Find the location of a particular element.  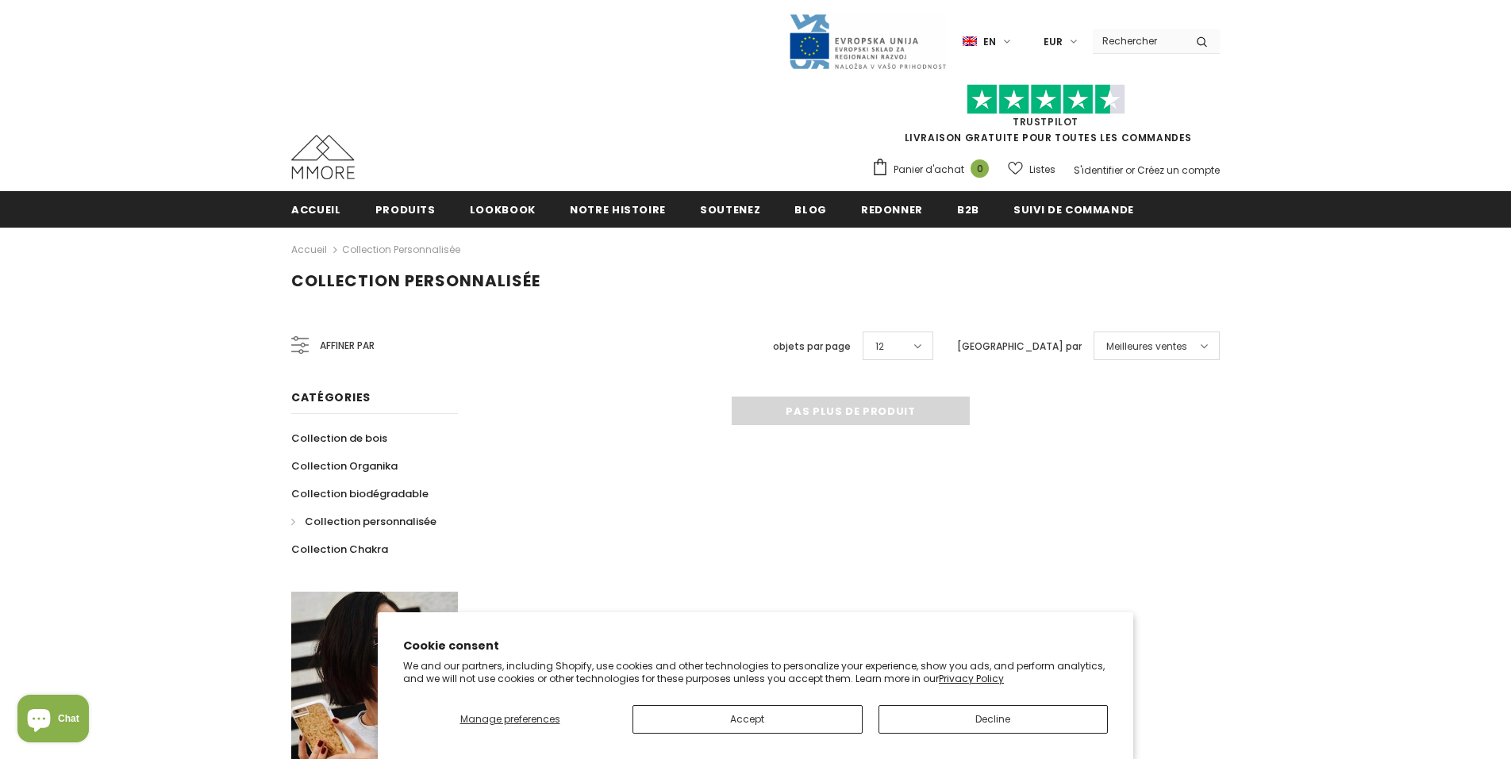

span: en is located at coordinates (989, 42).